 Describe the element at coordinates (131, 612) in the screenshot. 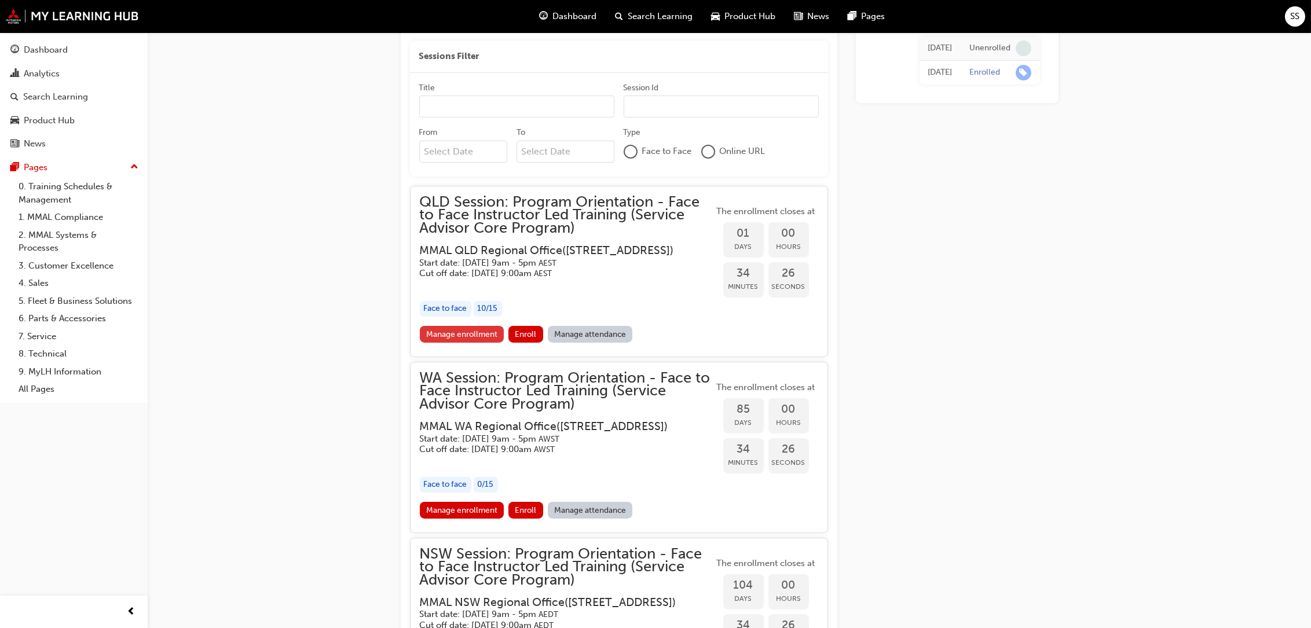

I see `span: prev-icon` at that location.